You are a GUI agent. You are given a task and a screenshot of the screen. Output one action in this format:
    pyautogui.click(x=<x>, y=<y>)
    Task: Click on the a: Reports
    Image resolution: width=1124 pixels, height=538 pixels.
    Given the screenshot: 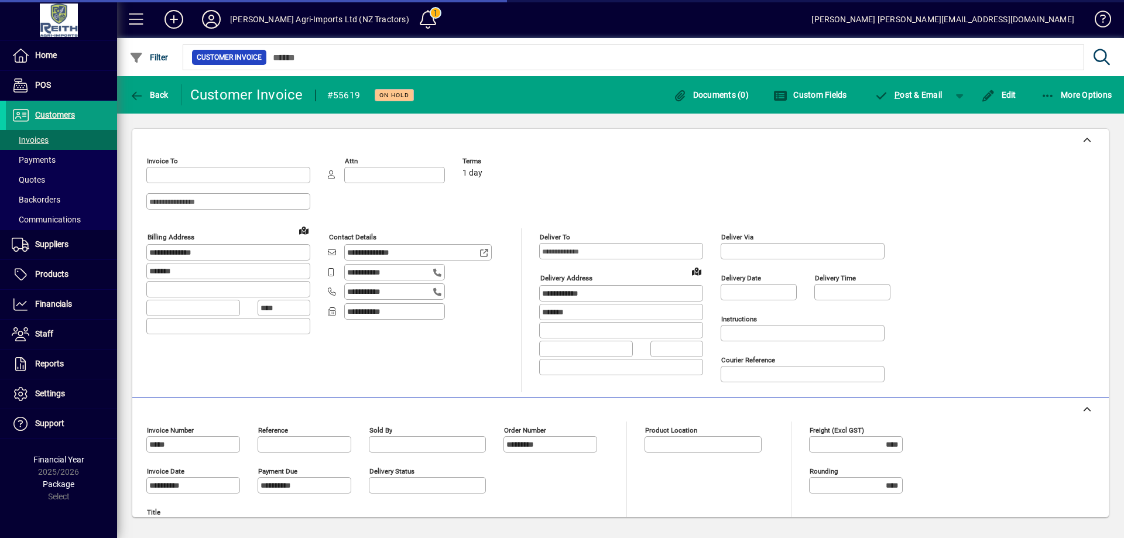 What is the action you would take?
    pyautogui.click(x=61, y=364)
    